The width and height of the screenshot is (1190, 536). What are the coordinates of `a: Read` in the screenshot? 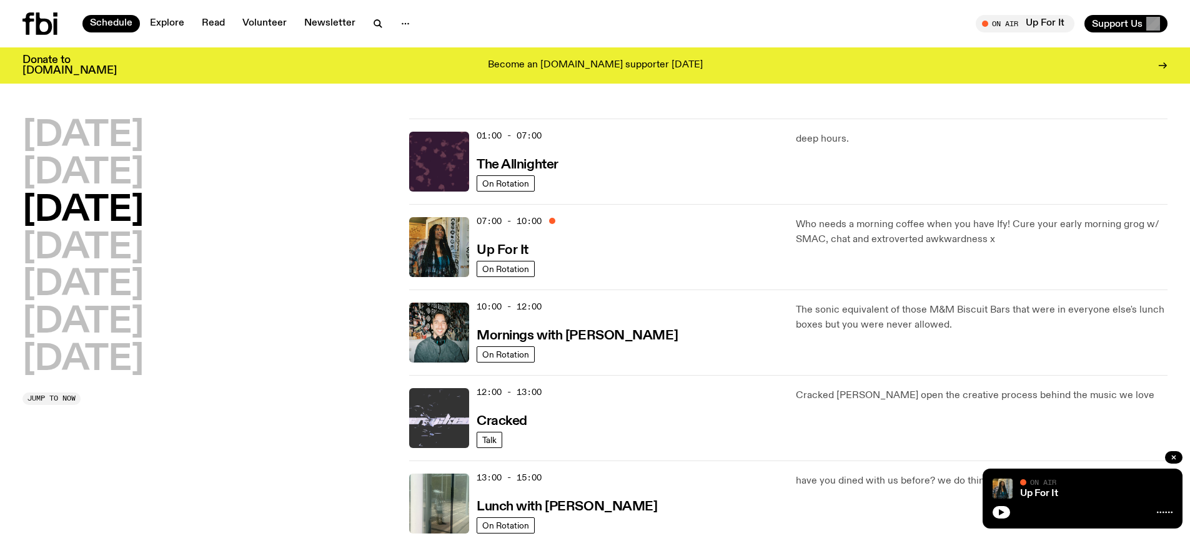 It's located at (213, 24).